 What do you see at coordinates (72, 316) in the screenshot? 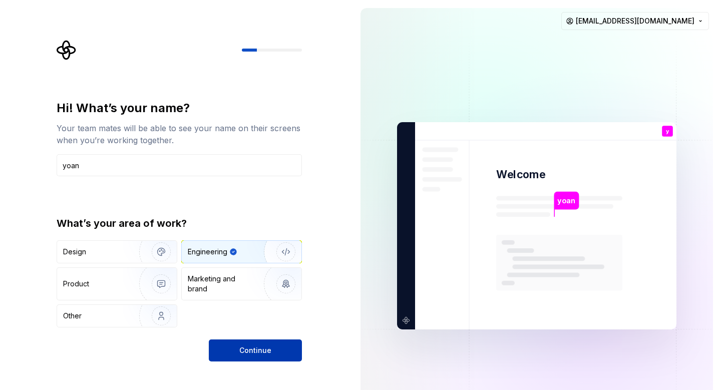
I see `div: Other` at bounding box center [72, 316].